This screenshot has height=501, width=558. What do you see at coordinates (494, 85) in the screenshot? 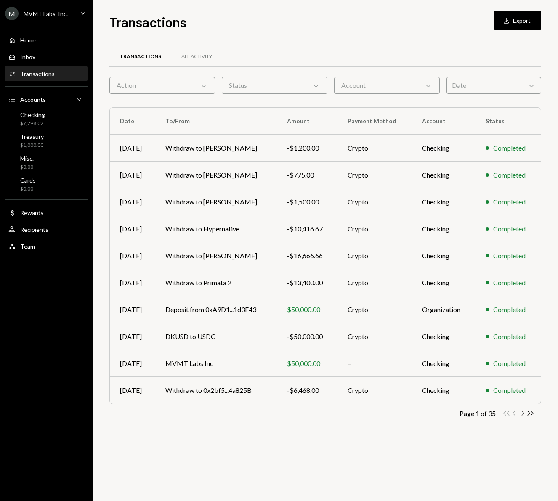
I see `div: Date` at bounding box center [494, 85].